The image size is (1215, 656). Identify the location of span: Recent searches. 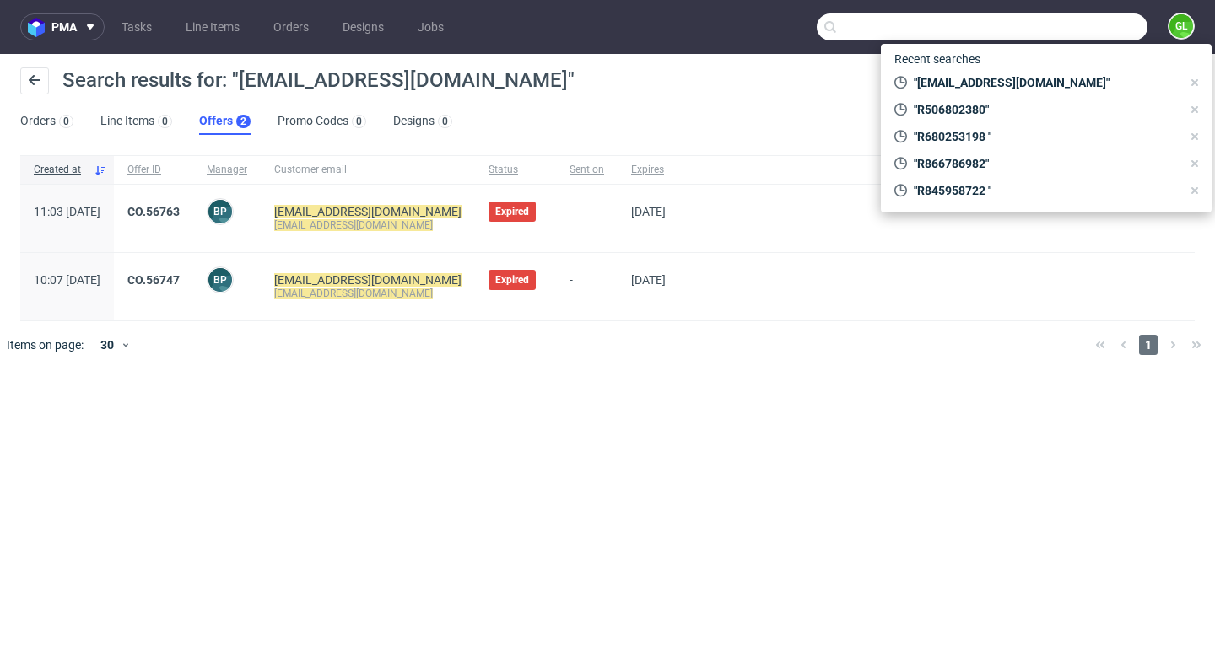
(937, 59).